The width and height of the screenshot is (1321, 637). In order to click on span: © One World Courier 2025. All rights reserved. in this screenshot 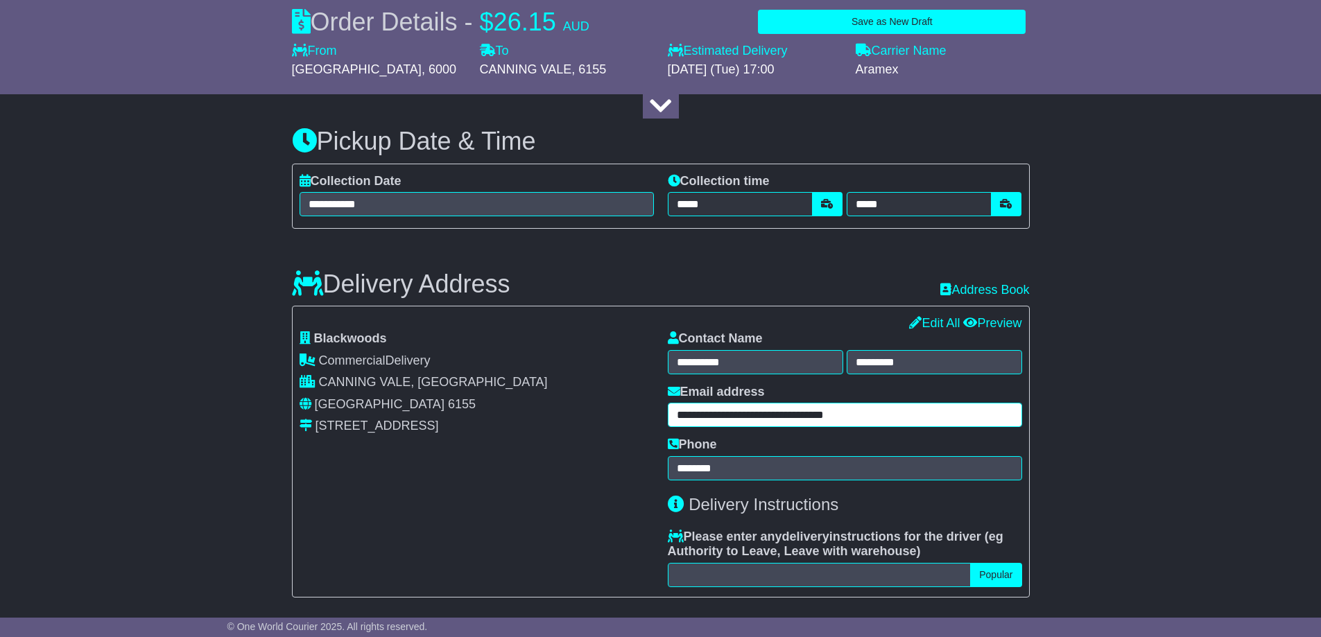, I will do `click(327, 627)`.